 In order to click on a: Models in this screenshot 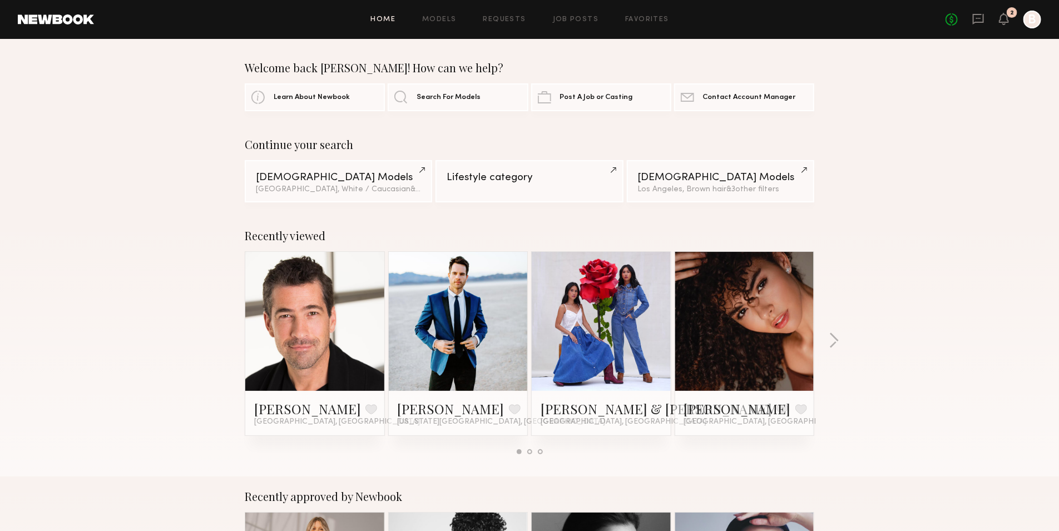, I will do `click(439, 19)`.